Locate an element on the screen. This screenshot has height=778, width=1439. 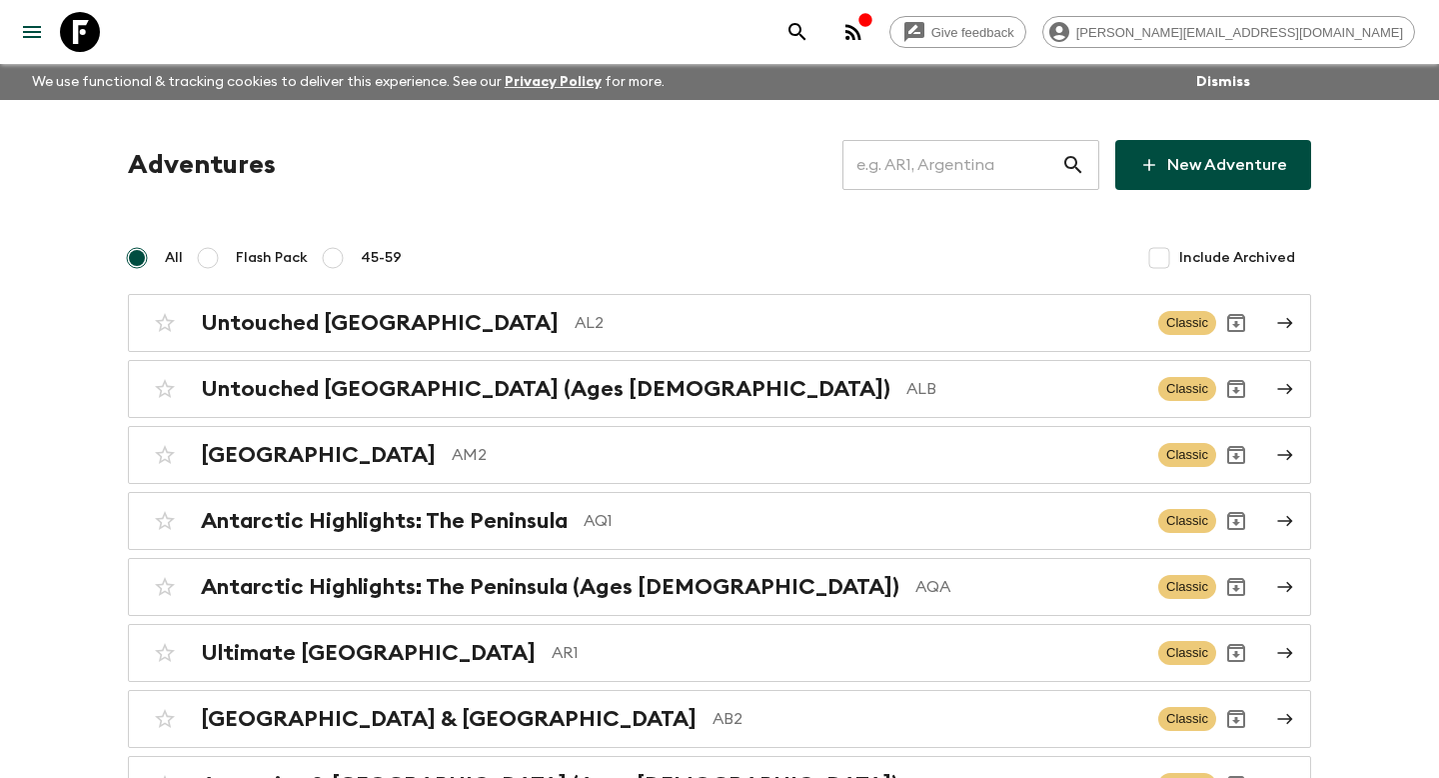
p: AQA is located at coordinates (1029, 587).